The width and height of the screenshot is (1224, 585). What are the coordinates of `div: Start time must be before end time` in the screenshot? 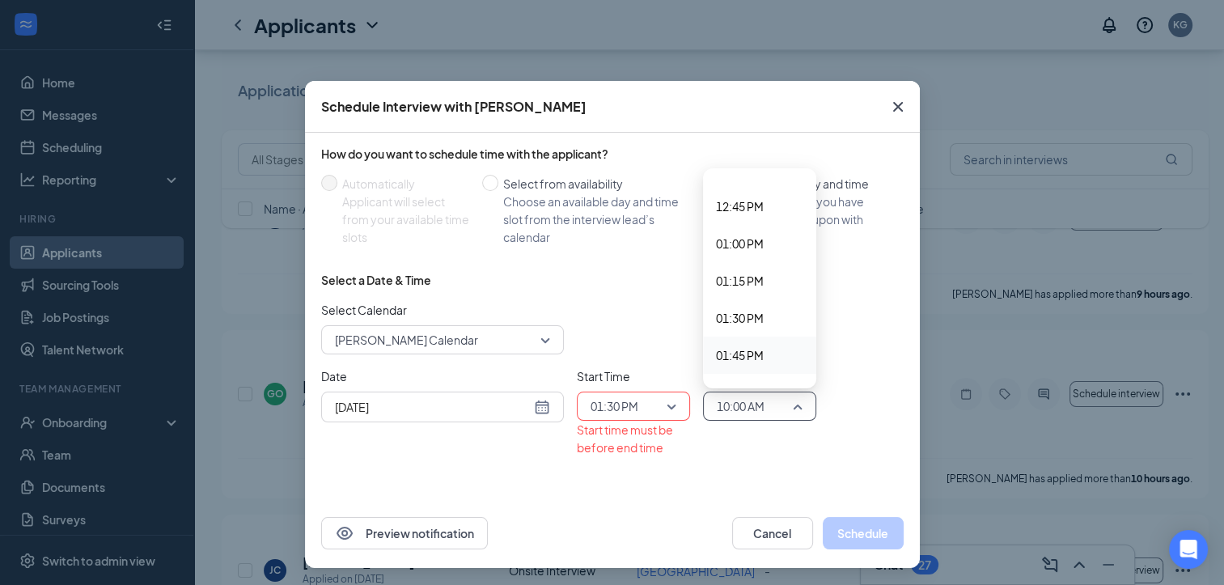 It's located at (633, 438).